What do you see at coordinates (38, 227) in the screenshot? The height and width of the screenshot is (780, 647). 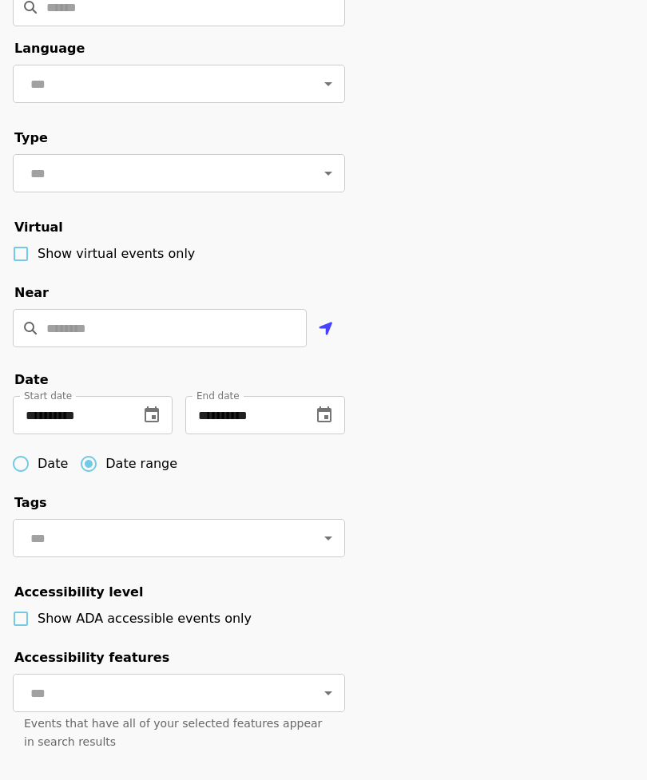 I see `span: Virtual` at bounding box center [38, 227].